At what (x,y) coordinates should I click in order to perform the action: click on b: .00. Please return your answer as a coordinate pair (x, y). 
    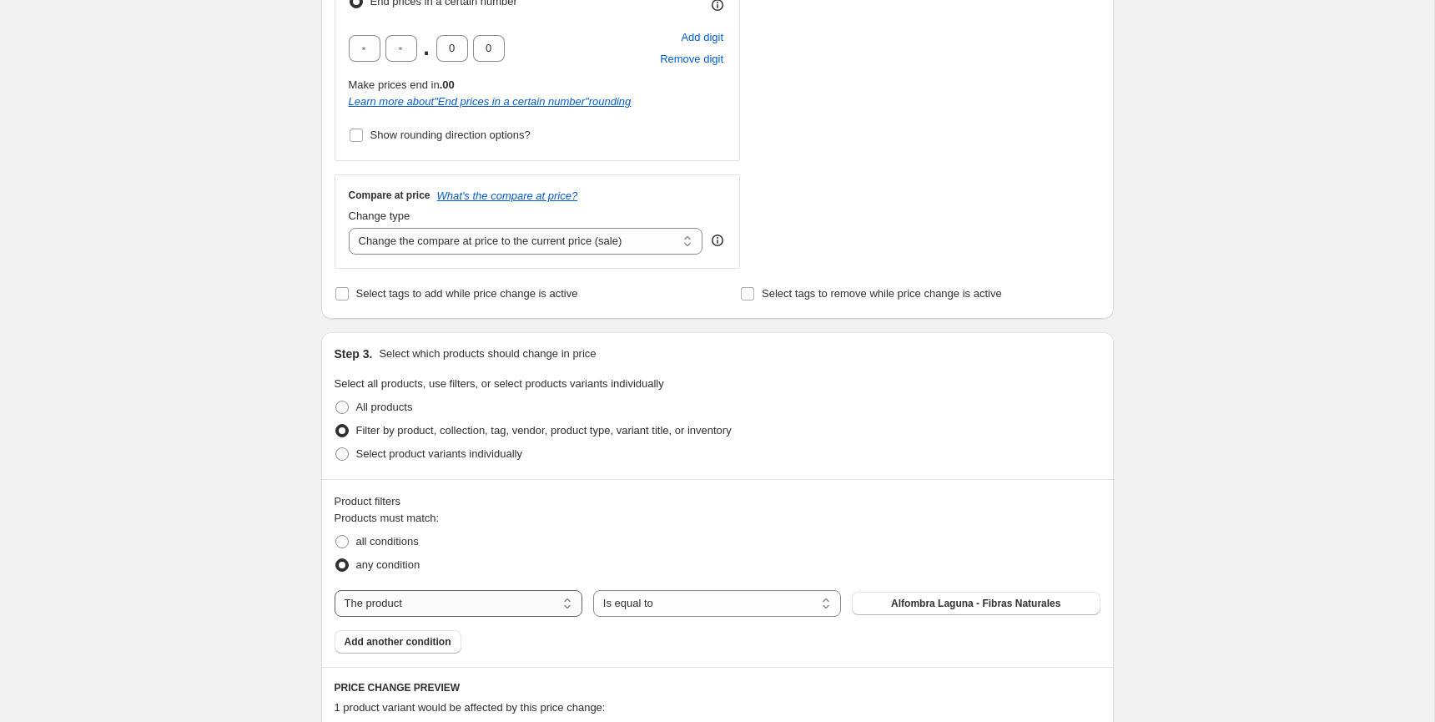
    Looking at the image, I should click on (447, 84).